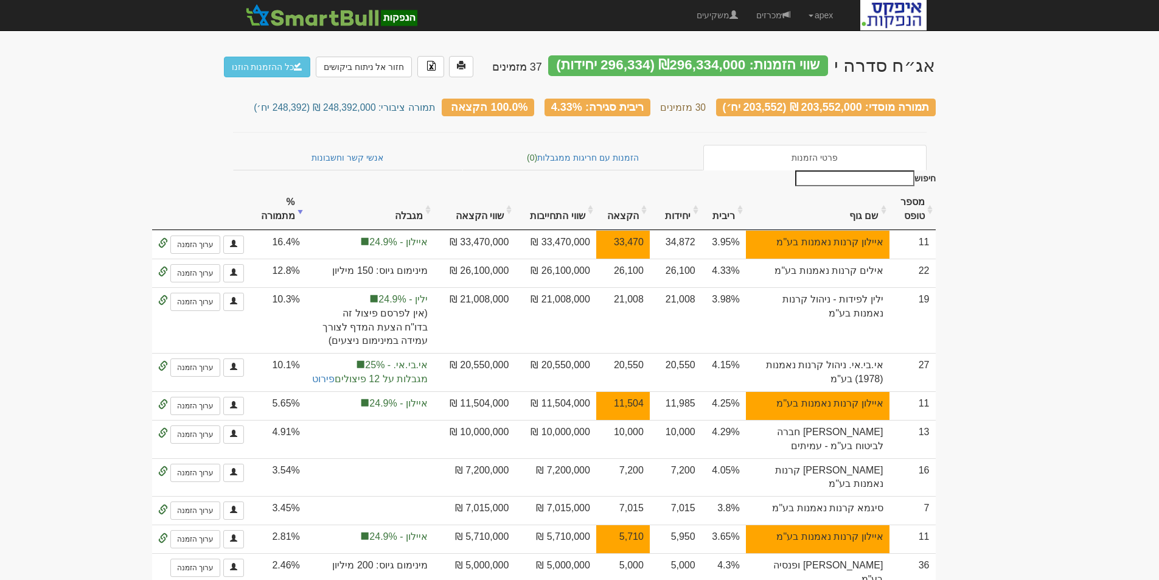 This screenshot has height=580, width=1159. What do you see at coordinates (675, 273) in the screenshot?
I see `td: 26,100` at bounding box center [675, 273].